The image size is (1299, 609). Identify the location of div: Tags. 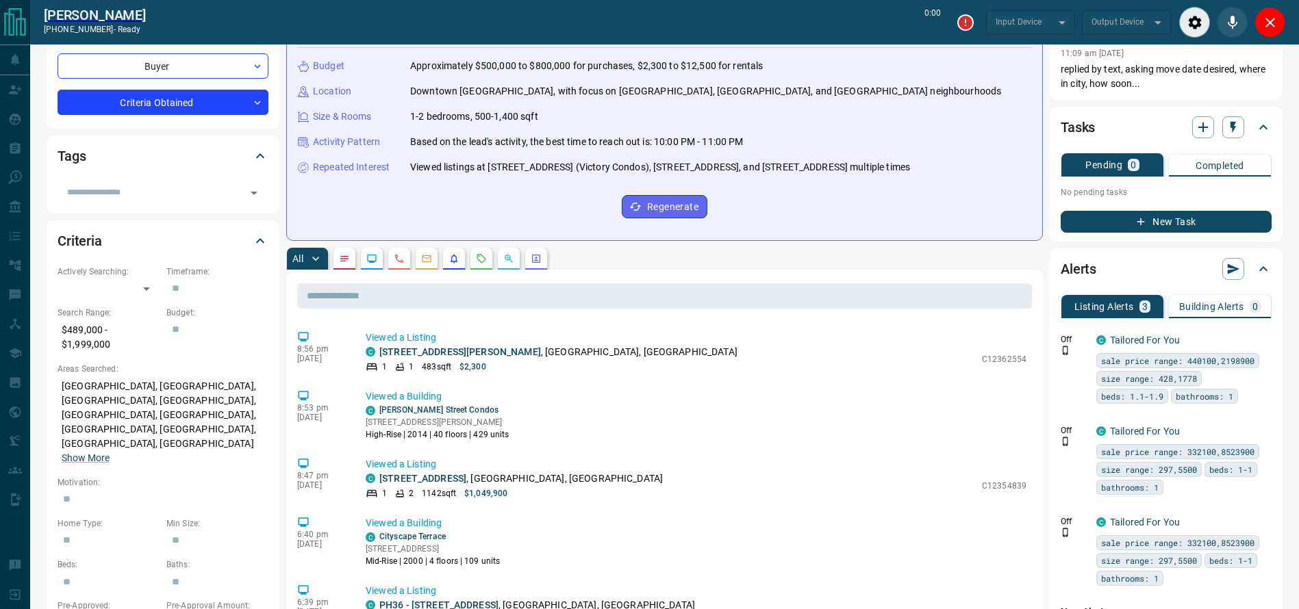
(163, 156).